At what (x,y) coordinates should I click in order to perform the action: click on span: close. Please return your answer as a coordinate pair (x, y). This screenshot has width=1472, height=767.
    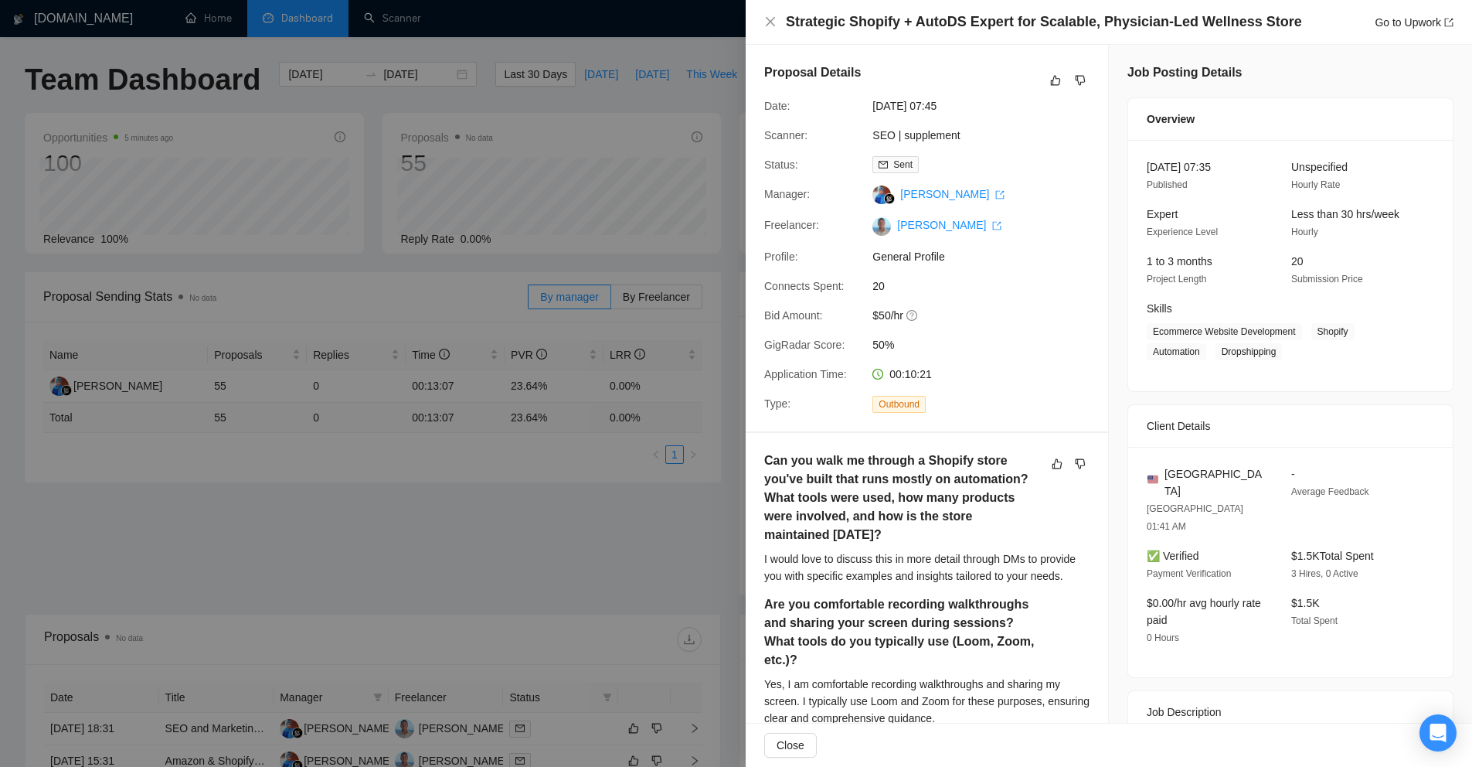
    Looking at the image, I should click on (770, 22).